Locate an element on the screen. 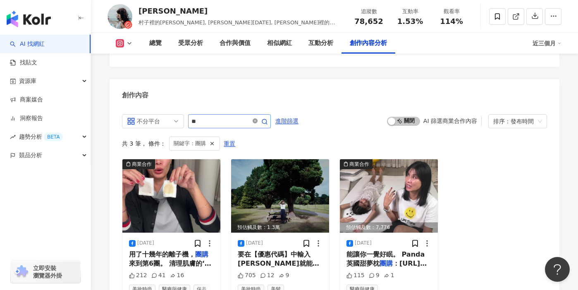 The image size is (578, 290). img: chrome extension is located at coordinates (21, 272).